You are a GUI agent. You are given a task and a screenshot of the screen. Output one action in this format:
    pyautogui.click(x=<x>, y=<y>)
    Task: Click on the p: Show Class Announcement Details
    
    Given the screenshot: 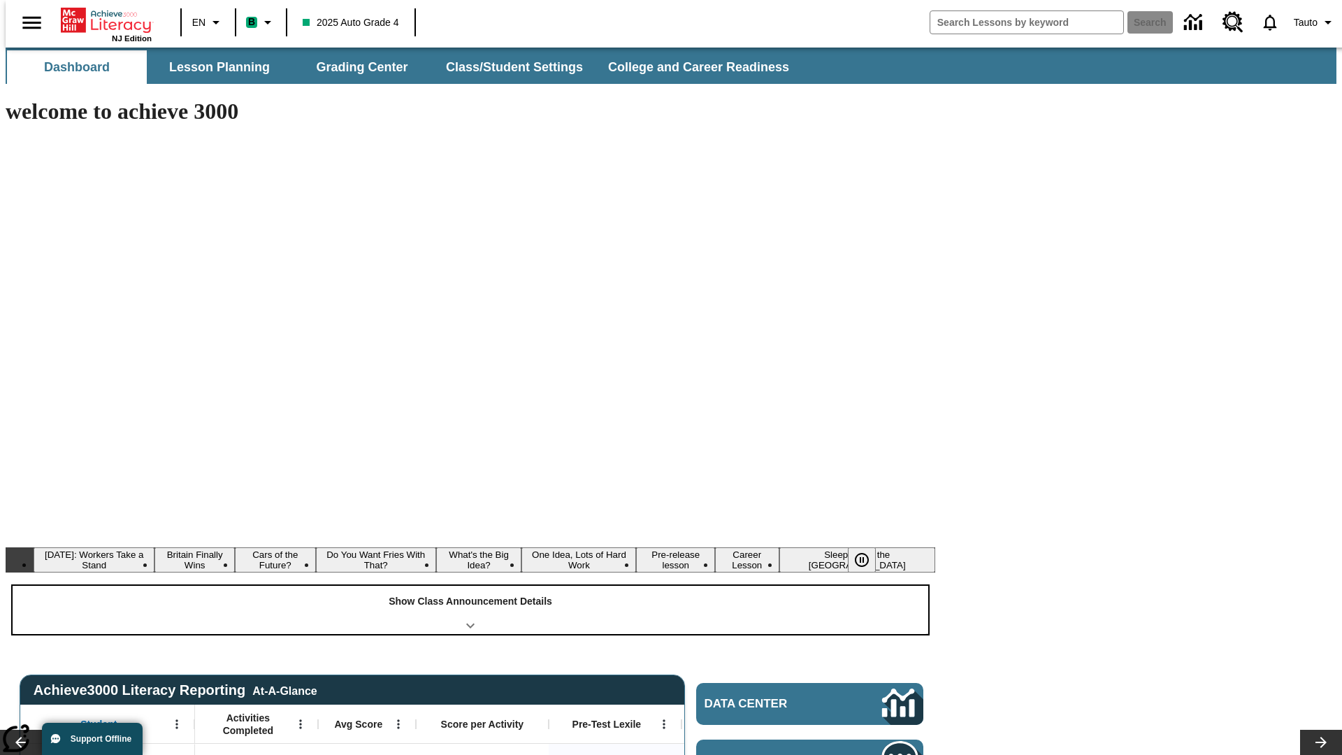 What is the action you would take?
    pyautogui.click(x=471, y=601)
    